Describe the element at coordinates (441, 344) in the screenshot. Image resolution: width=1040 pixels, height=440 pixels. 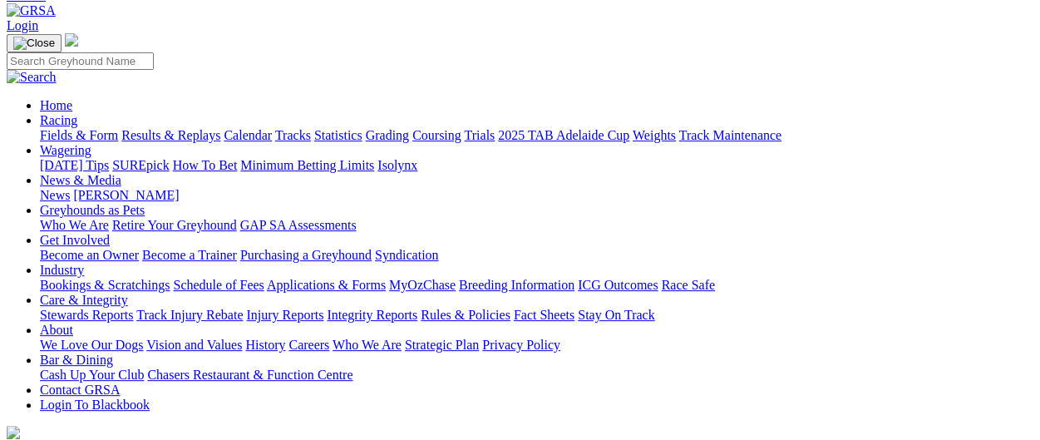
I see `a: Strategic Plan` at that location.